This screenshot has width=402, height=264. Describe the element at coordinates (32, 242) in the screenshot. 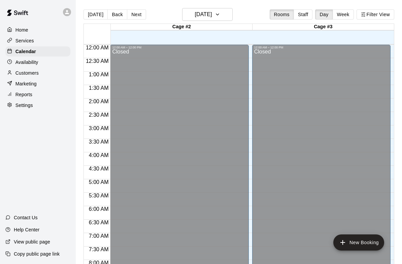

I see `p: View public page` at that location.